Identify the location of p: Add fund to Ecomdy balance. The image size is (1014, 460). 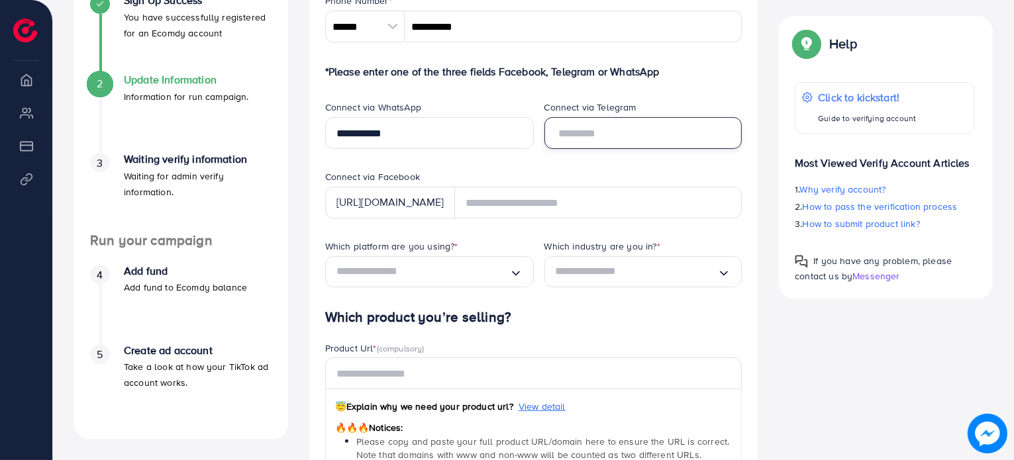
(185, 287).